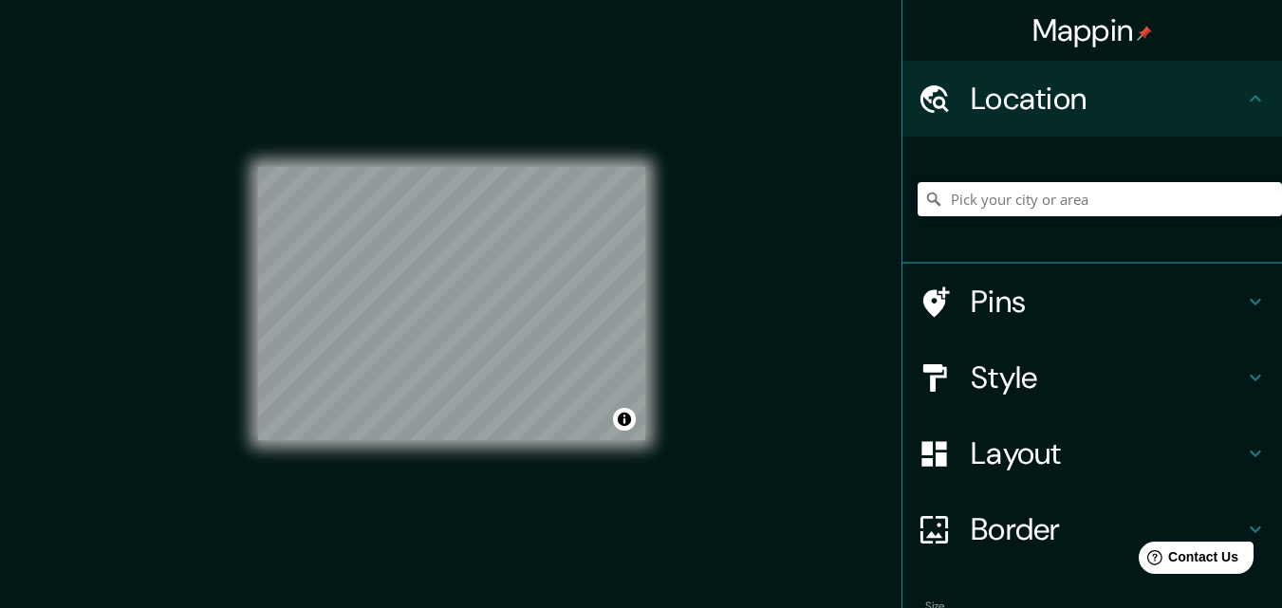 This screenshot has width=1282, height=608. I want to click on span: Contact Us, so click(90, 23).